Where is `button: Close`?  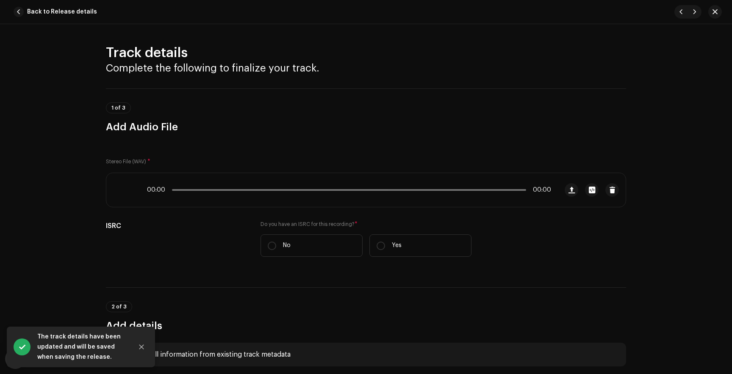 button: Close is located at coordinates (141, 347).